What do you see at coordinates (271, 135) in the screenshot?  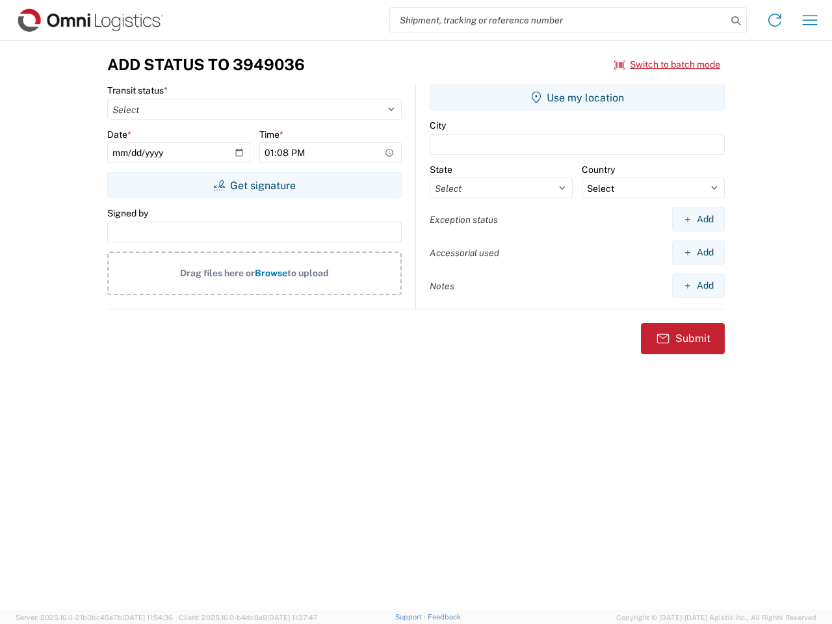 I see `label: Time` at bounding box center [271, 135].